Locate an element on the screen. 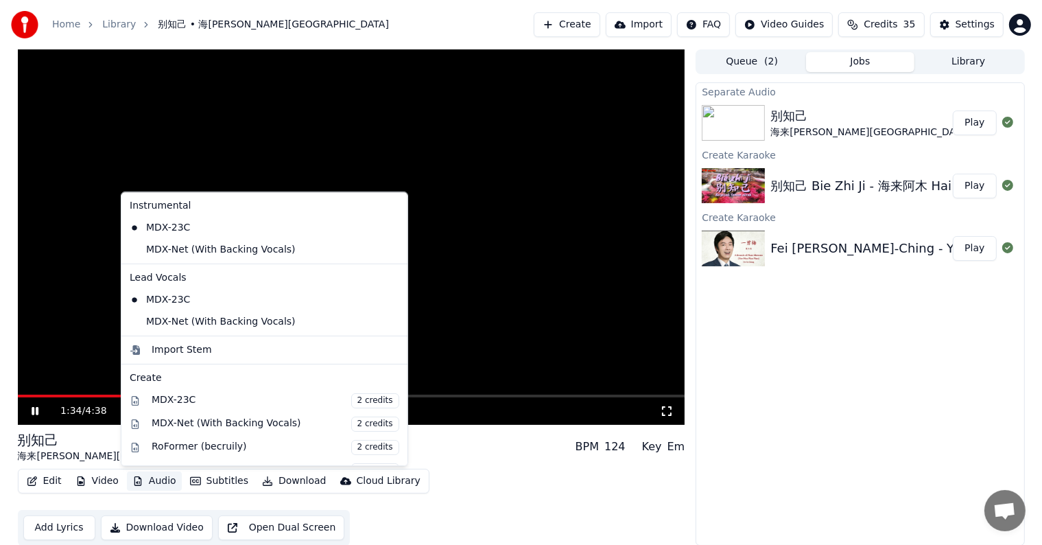 The width and height of the screenshot is (1042, 545). button: FAQ is located at coordinates (703, 25).